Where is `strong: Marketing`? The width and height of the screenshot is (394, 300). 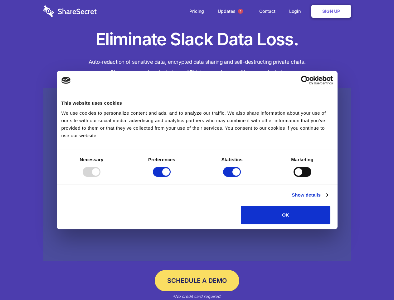 strong: Marketing is located at coordinates (302, 159).